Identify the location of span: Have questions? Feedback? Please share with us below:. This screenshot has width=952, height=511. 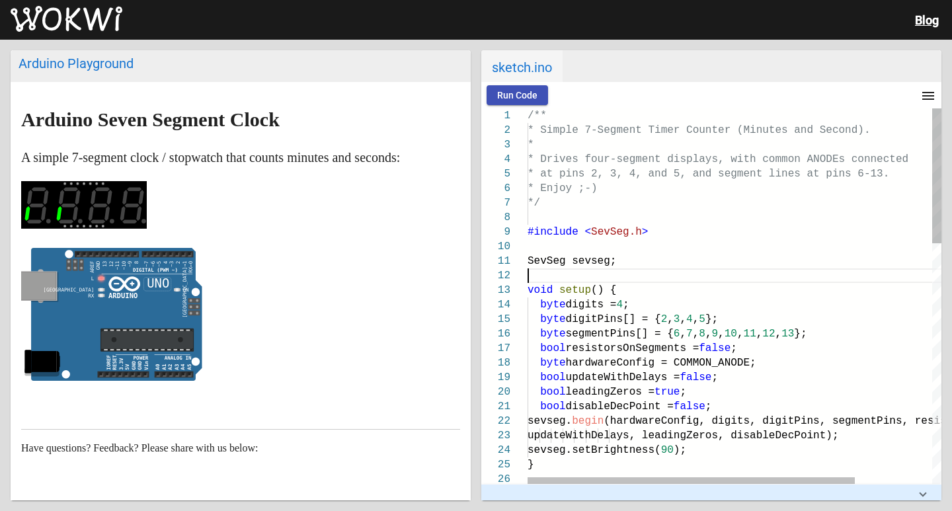
(140, 448).